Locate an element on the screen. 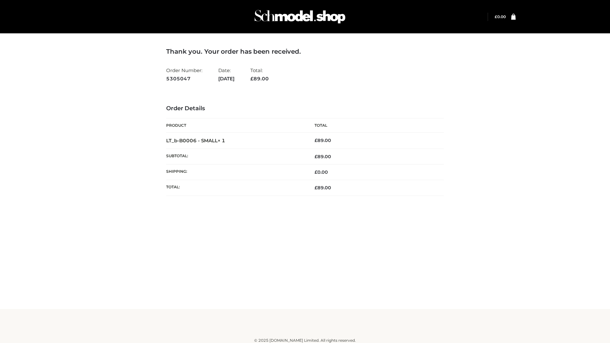 The height and width of the screenshot is (343, 610). th: Product is located at coordinates (235, 125).